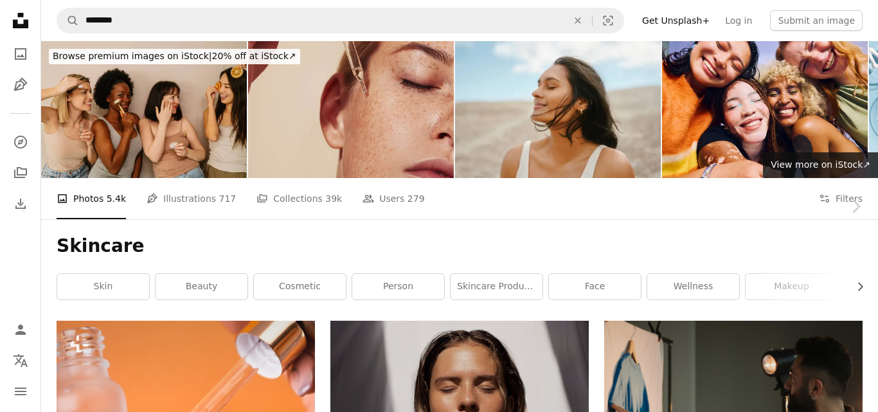  Describe the element at coordinates (820, 165) in the screenshot. I see `span: View more on iStock ↗` at that location.